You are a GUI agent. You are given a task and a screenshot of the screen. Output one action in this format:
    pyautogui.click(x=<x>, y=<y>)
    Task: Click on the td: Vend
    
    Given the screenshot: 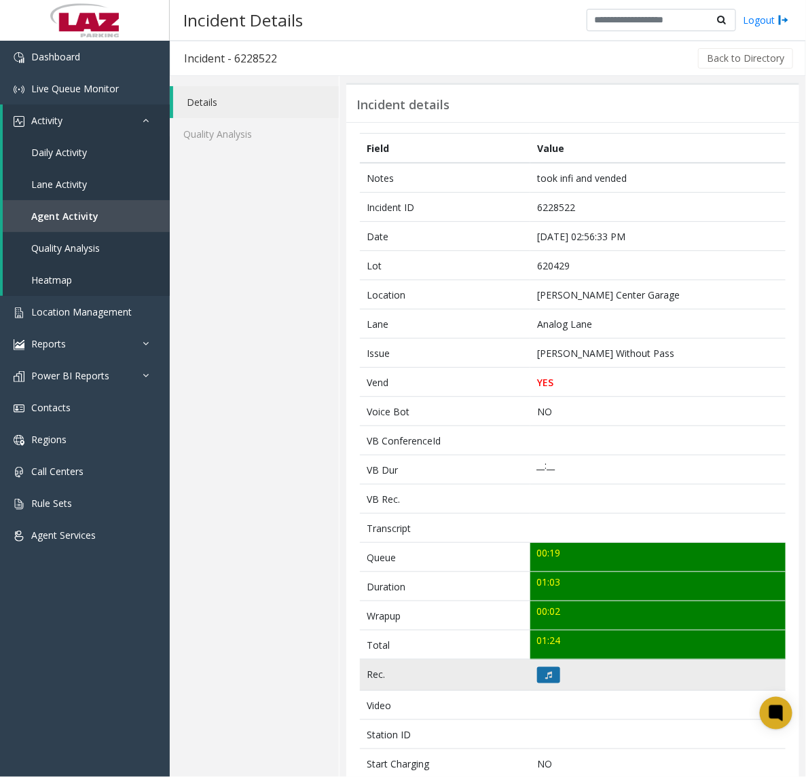 What is the action you would take?
    pyautogui.click(x=445, y=382)
    